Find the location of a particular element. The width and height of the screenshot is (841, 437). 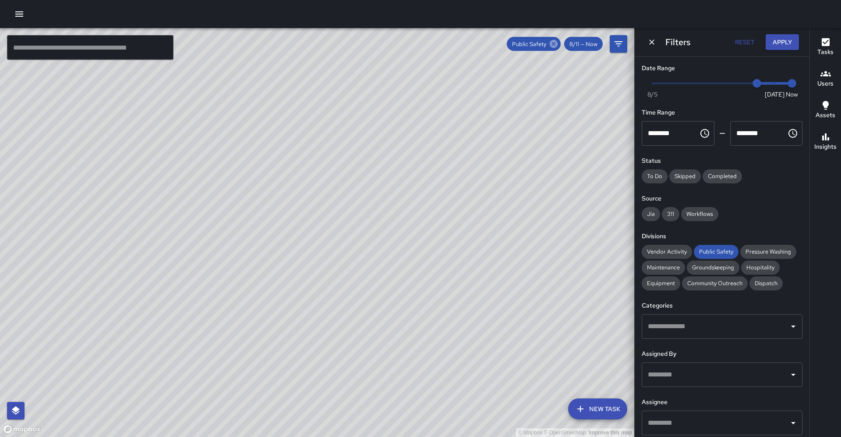

span: Maintenance is located at coordinates (664, 267).